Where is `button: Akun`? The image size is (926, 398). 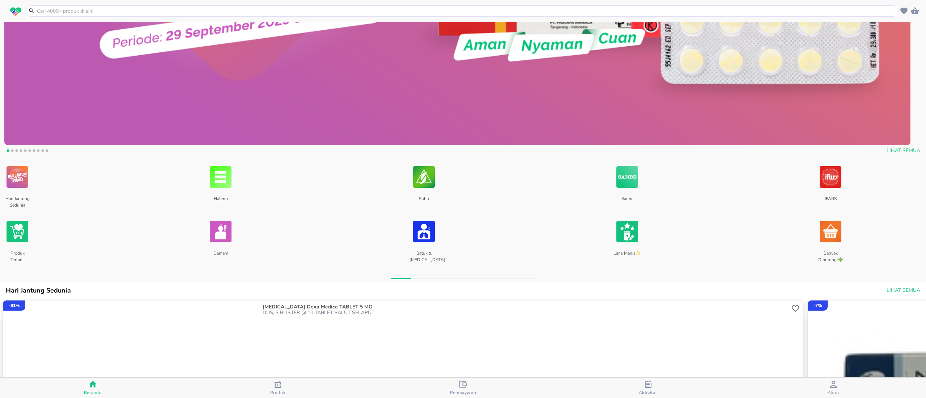 button: Akun is located at coordinates (833, 388).